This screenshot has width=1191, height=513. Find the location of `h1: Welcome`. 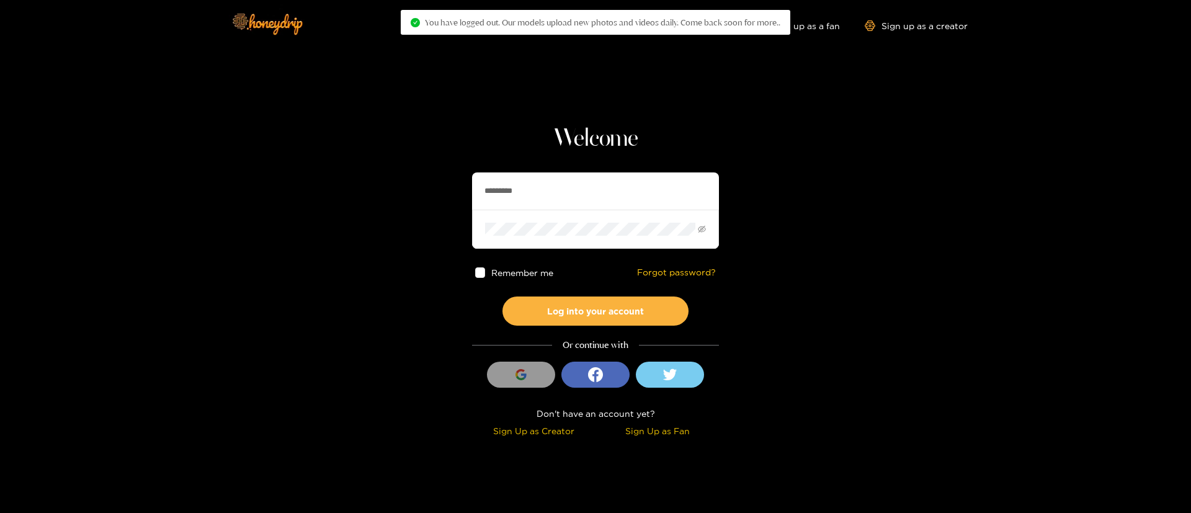

h1: Welcome is located at coordinates (596, 139).